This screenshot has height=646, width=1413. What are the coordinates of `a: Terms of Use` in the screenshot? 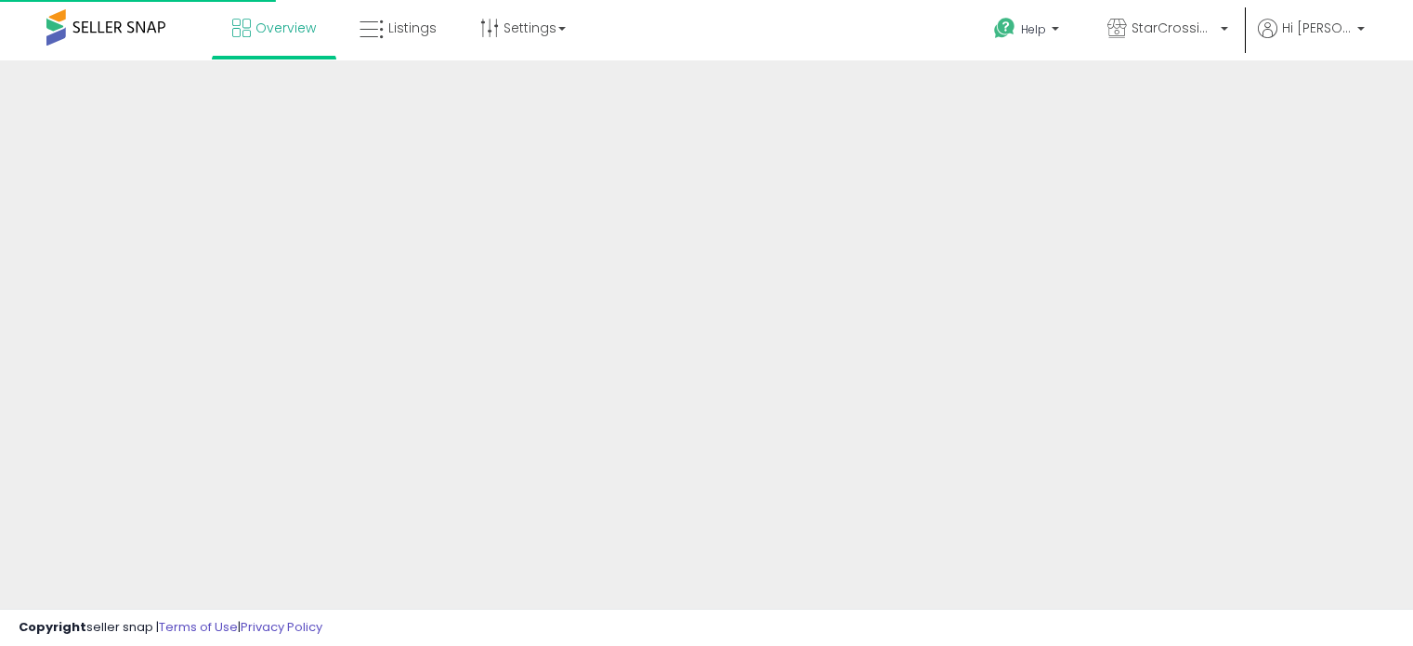 It's located at (198, 626).